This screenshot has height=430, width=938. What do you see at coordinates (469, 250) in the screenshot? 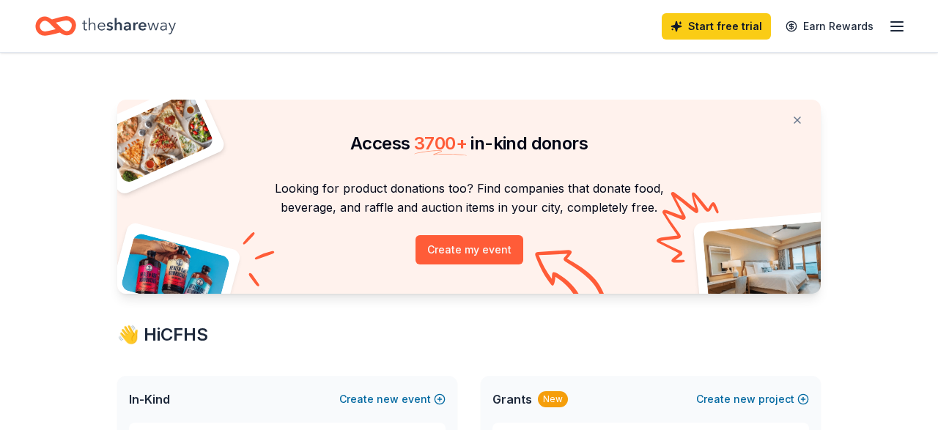
I see `button: Create my event` at bounding box center [469, 250].